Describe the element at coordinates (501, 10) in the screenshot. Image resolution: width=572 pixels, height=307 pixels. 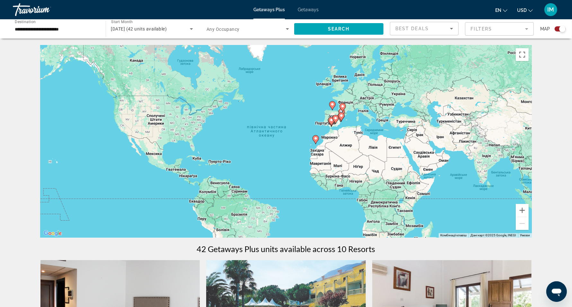
I see `button: Change language` at that location.